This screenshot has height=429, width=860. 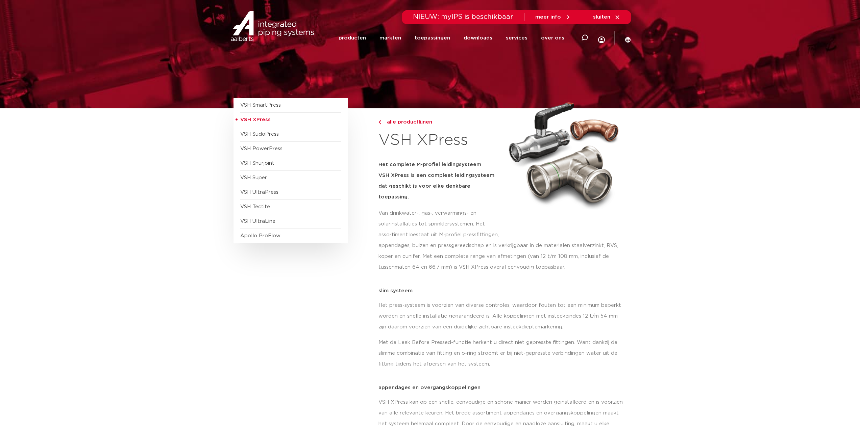 What do you see at coordinates (439, 122) in the screenshot?
I see `a: alle productlijnen` at bounding box center [439, 122].